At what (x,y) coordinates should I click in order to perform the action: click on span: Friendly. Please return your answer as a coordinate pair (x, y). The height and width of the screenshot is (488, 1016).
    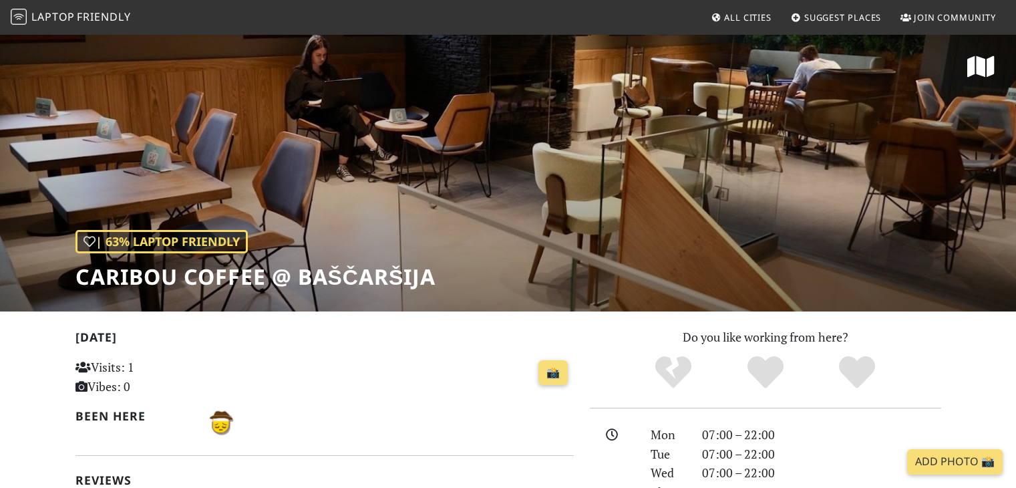
    Looking at the image, I should click on (104, 17).